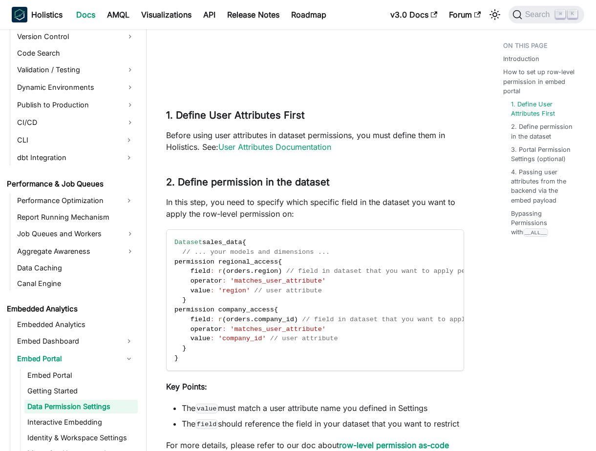 This screenshot has width=596, height=451. What do you see at coordinates (81, 438) in the screenshot?
I see `a: Identity & Workspace Settings` at bounding box center [81, 438].